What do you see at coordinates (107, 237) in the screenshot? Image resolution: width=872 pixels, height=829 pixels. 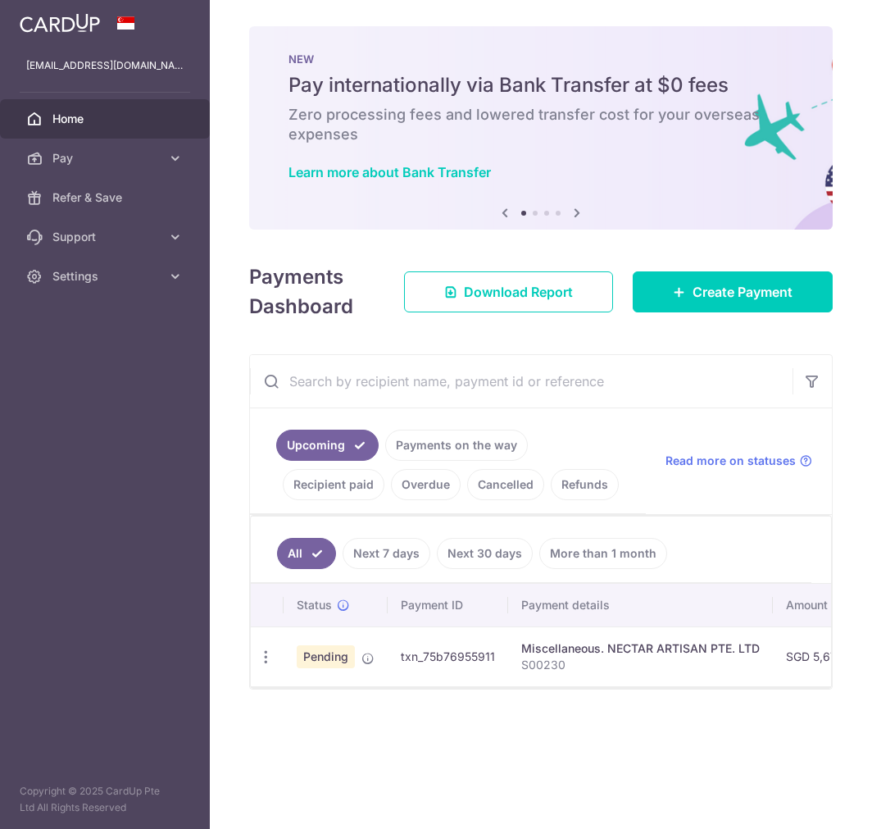 I see `span: Support` at bounding box center [107, 237].